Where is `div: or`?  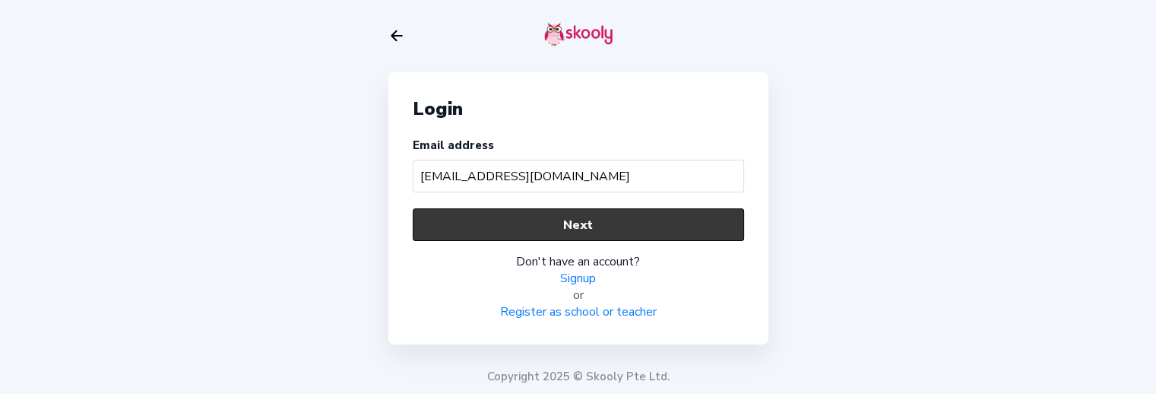 div: or is located at coordinates (579, 295).